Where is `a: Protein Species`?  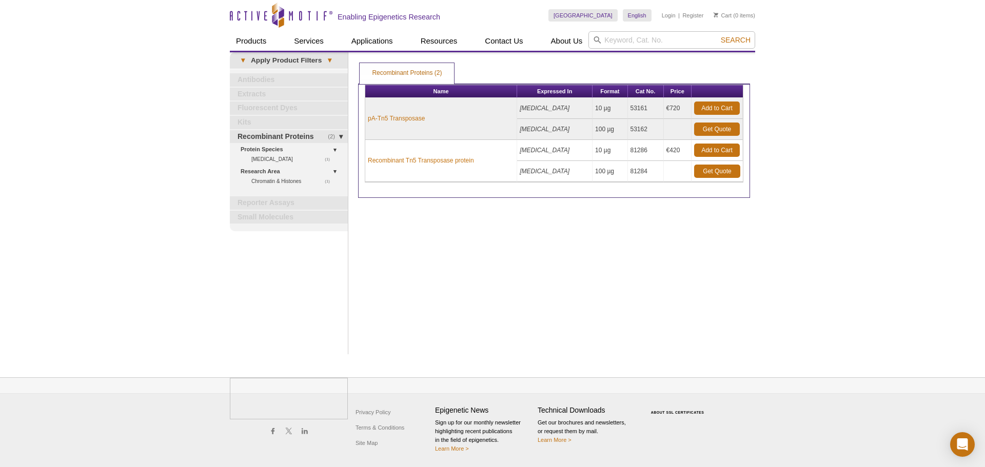
a: Protein Species is located at coordinates (291, 149).